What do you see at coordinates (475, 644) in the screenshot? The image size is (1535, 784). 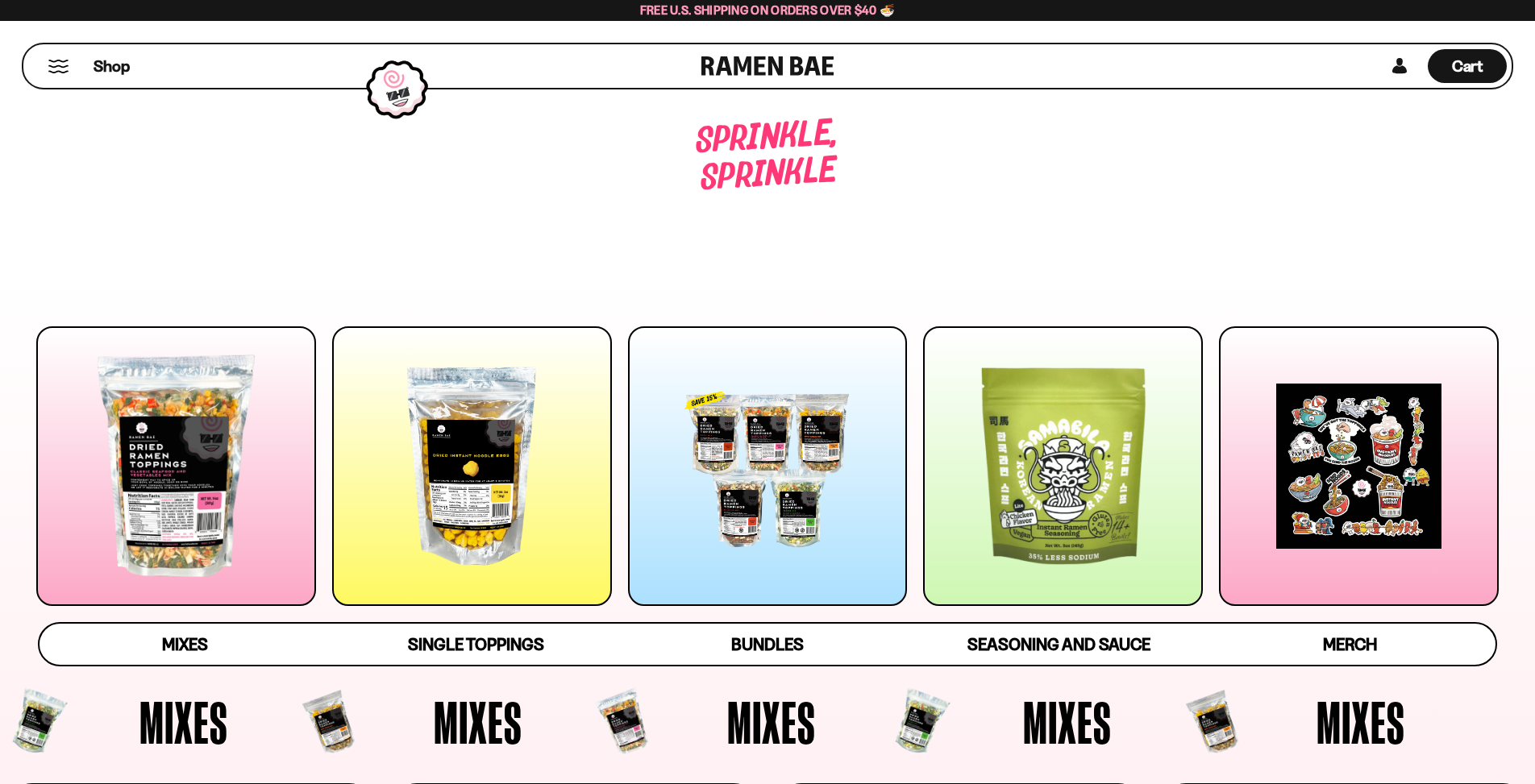 I see `span: Single Toppings` at bounding box center [475, 644].